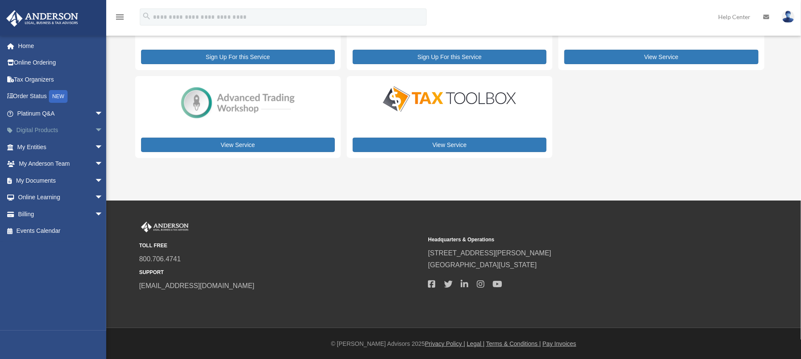  I want to click on a: My Anderson Teamarrow_drop_down, so click(61, 164).